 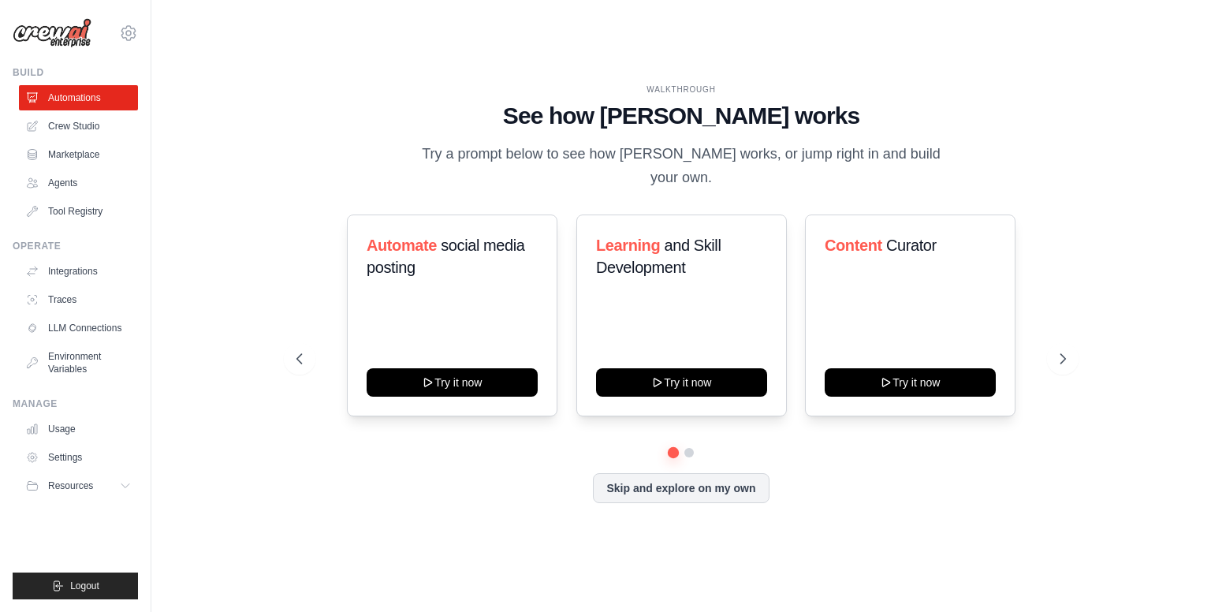 I want to click on div: Manage, so click(x=75, y=404).